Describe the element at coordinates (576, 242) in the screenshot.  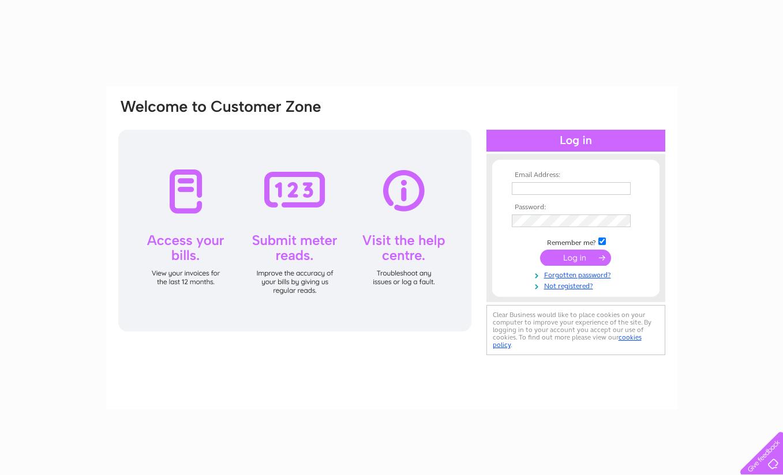
I see `td: Remember me?` at that location.